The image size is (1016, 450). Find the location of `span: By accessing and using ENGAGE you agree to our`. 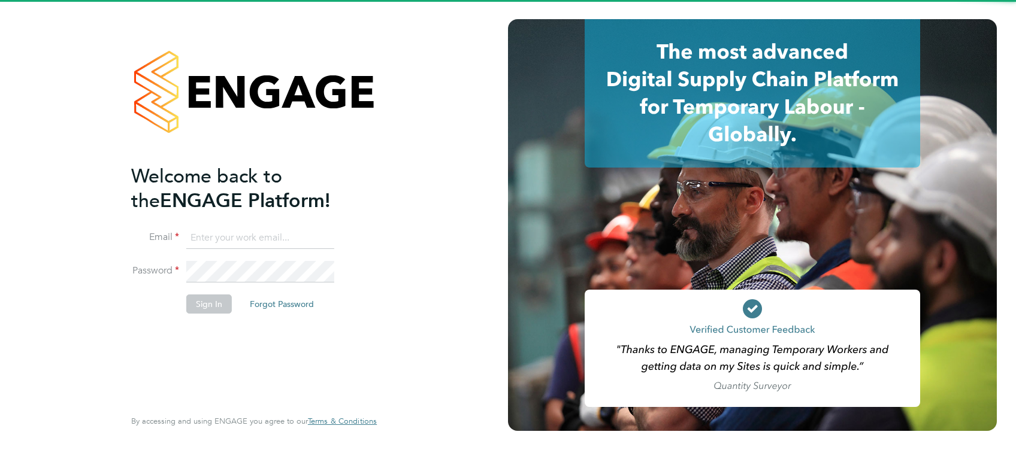

span: By accessing and using ENGAGE you agree to our is located at coordinates (254, 421).